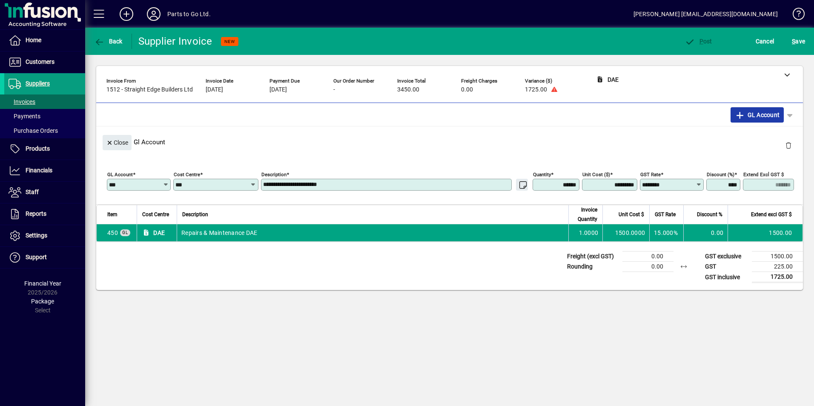 This screenshot has width=814, height=406. I want to click on div: Parts to Go Ltd., so click(189, 14).